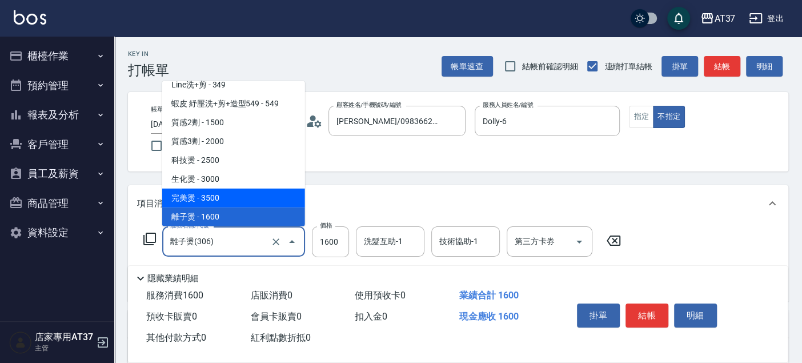 This screenshot has height=363, width=802. I want to click on span: 紅利點數折抵 0, so click(281, 337).